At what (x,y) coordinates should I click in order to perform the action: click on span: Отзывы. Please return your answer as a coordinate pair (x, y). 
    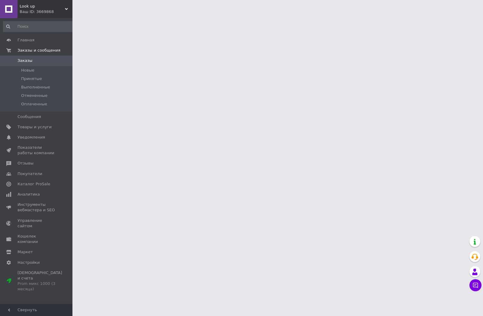
    Looking at the image, I should click on (25, 163).